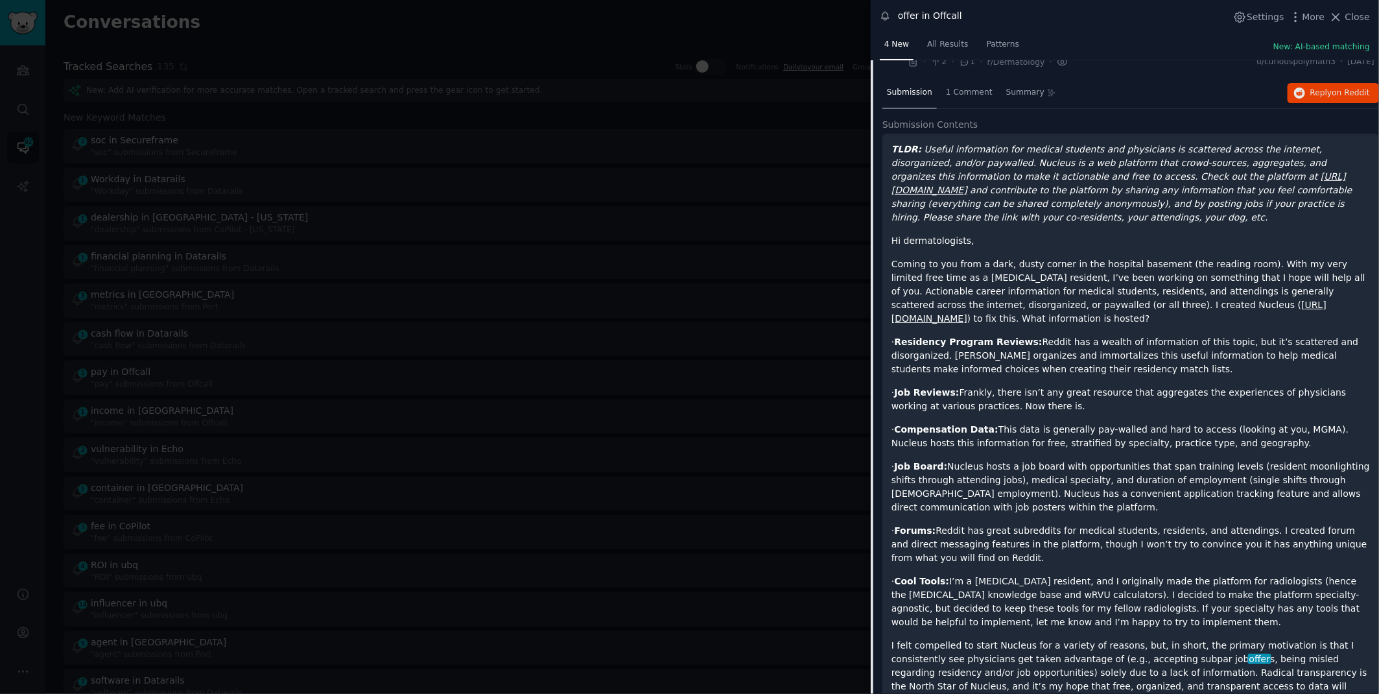 This screenshot has width=1379, height=694. I want to click on button: More, so click(1307, 17).